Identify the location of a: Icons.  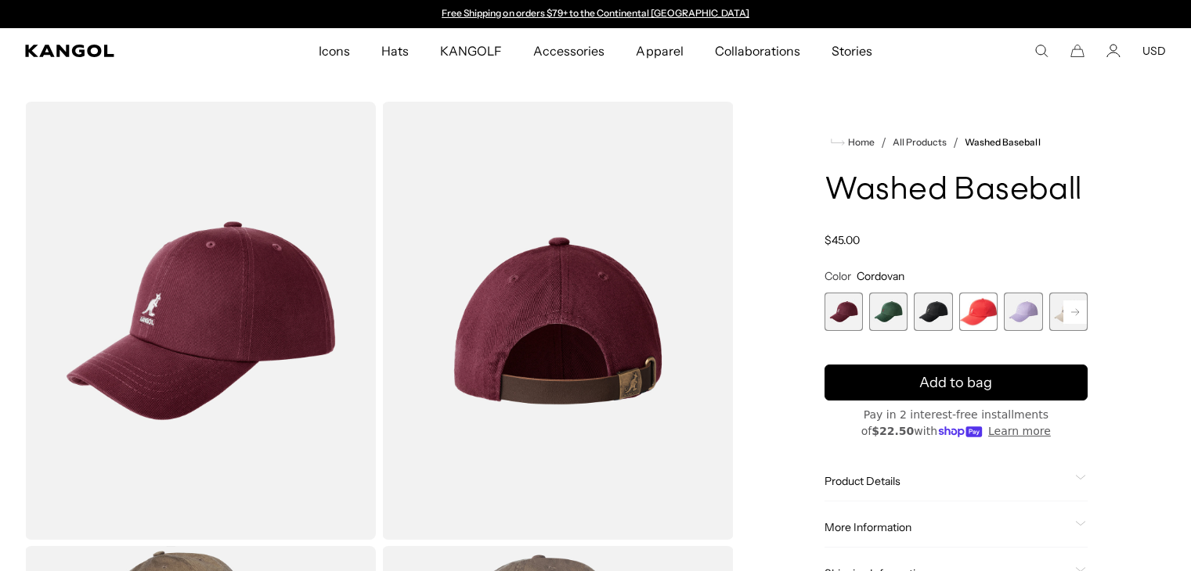
(334, 51).